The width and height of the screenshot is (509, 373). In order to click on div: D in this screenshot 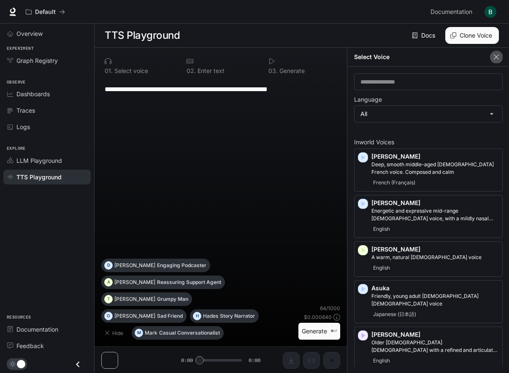, I will do `click(108, 265)`.